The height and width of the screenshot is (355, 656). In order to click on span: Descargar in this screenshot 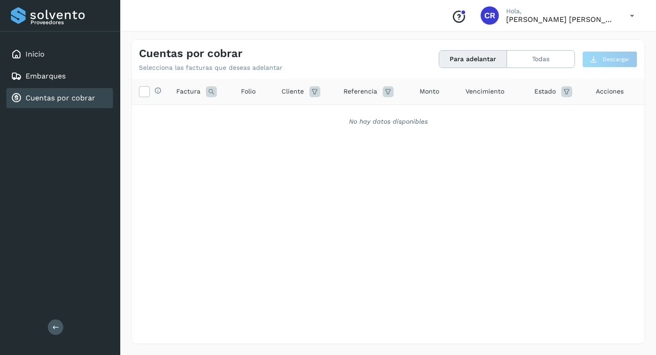, I will do `click(616, 59)`.